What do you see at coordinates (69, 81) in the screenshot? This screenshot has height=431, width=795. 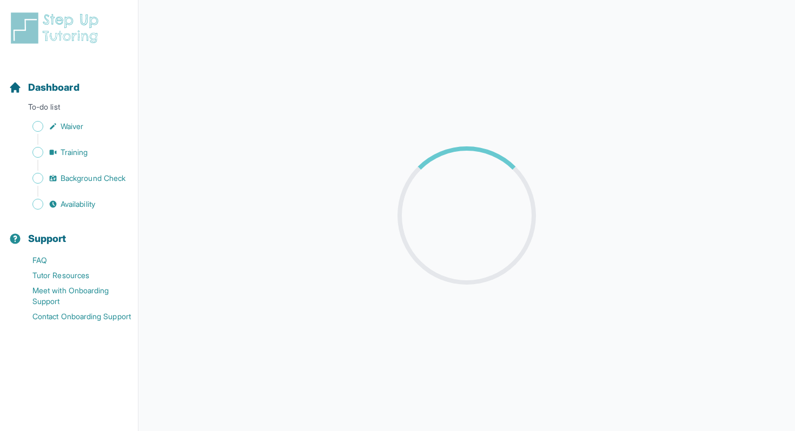 I see `button: Dashboard` at bounding box center [69, 81].